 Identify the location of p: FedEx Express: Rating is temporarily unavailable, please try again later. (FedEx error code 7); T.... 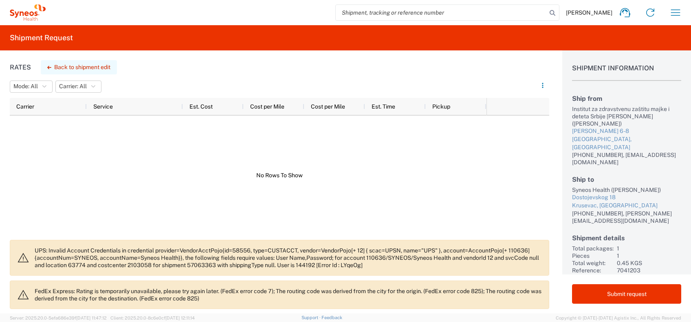
(288, 295).